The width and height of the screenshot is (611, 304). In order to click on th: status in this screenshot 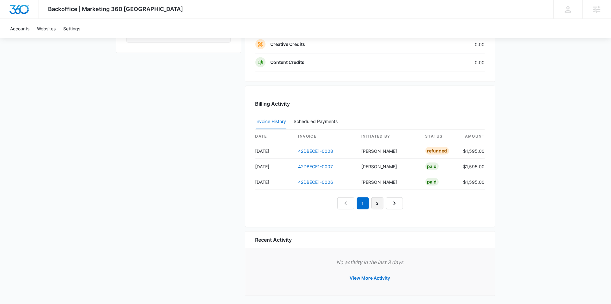, I will do `click(439, 136)`.